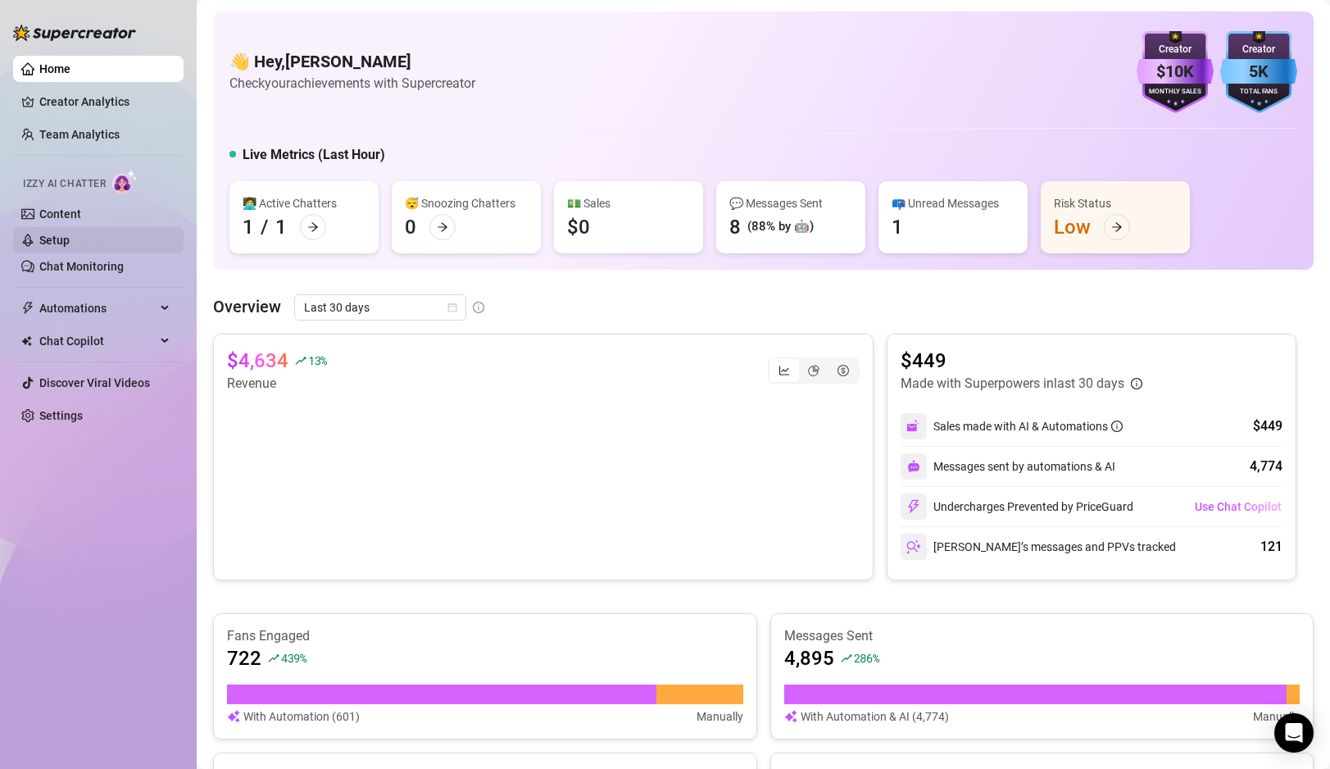 This screenshot has height=769, width=1330. Describe the element at coordinates (1294, 733) in the screenshot. I see `div: Open Intercom Messenger` at that location.